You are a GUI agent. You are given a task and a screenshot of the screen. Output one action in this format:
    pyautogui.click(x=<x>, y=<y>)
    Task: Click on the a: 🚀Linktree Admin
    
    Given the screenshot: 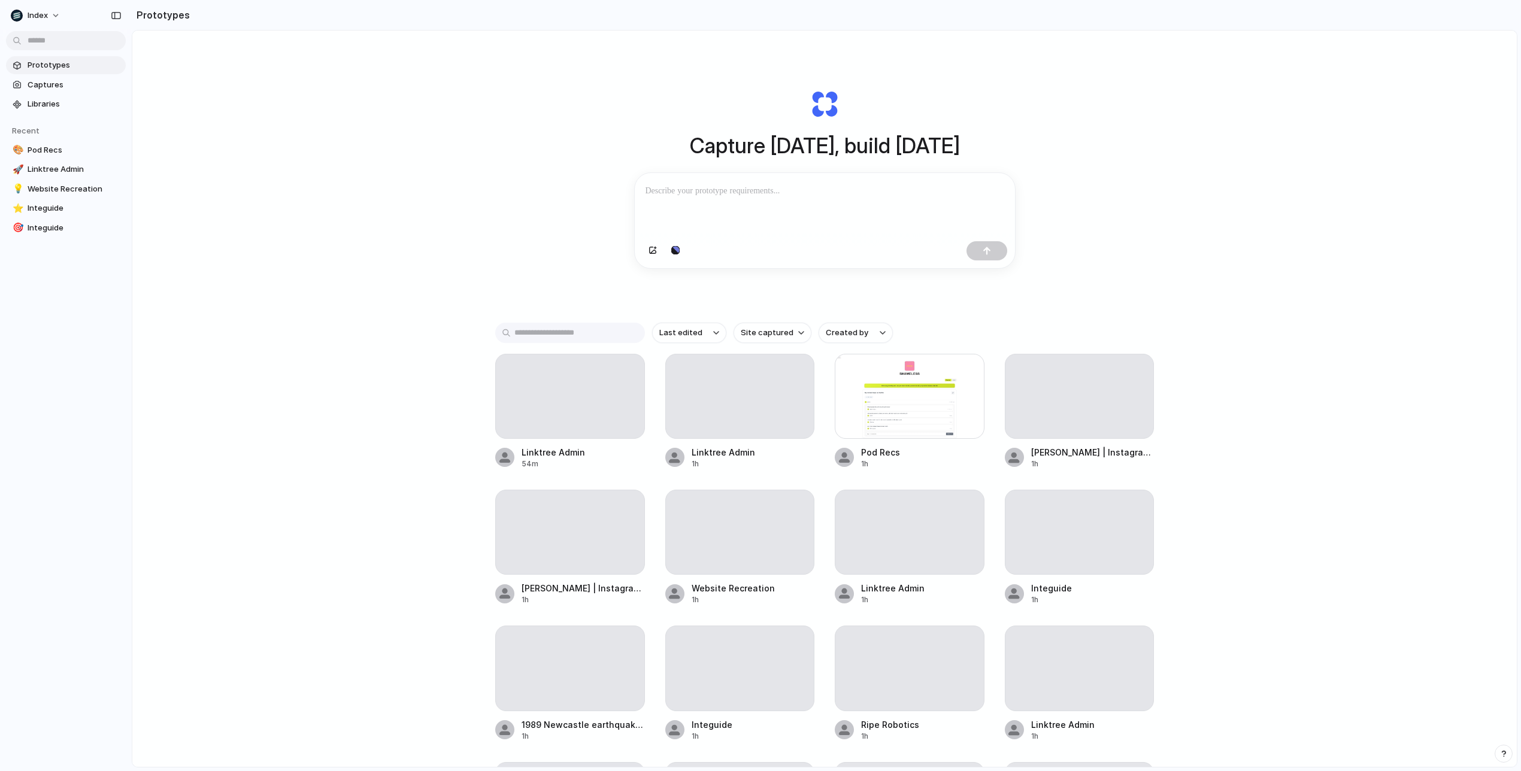 What is the action you would take?
    pyautogui.click(x=66, y=169)
    